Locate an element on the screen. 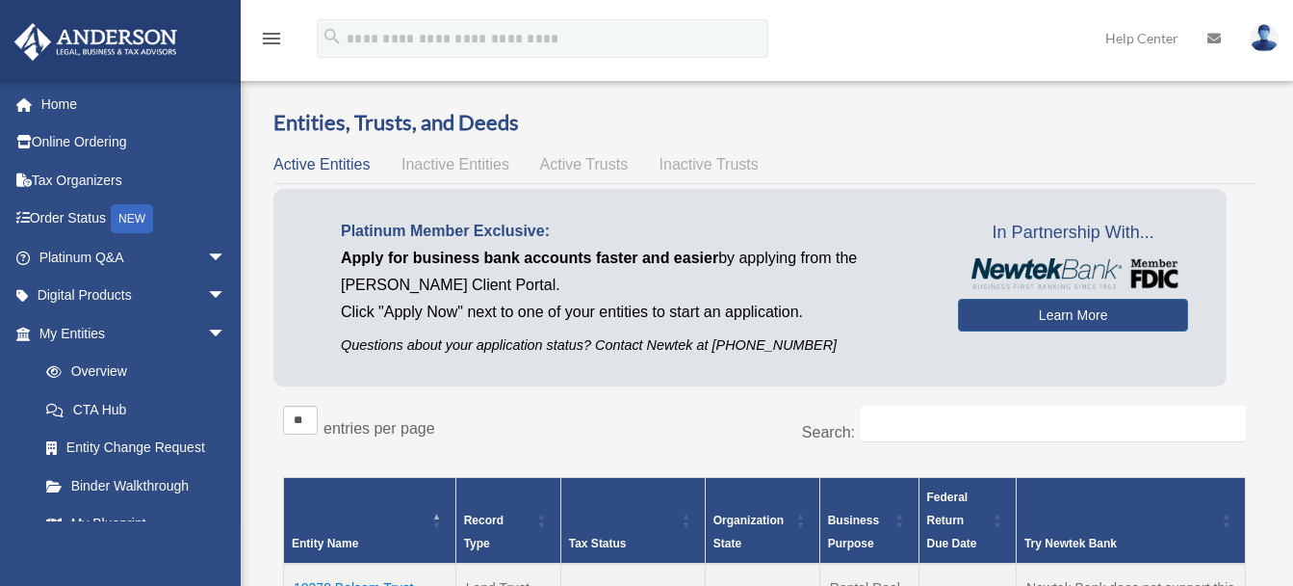 The image size is (1293, 586). p: Click "Apply Now" next to one of your entities to start an application. is located at coordinates (635, 312).